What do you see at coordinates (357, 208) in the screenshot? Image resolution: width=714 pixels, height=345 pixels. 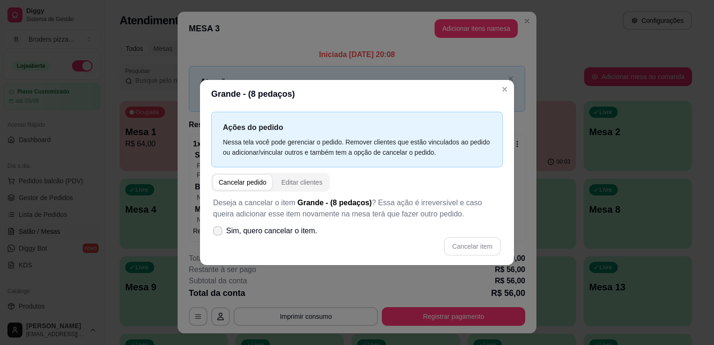 I see `p: Deseja a cancelar o item ? Essa ação é irreversível e caso queira adicionar esse item novamente n...` at bounding box center [357, 208].